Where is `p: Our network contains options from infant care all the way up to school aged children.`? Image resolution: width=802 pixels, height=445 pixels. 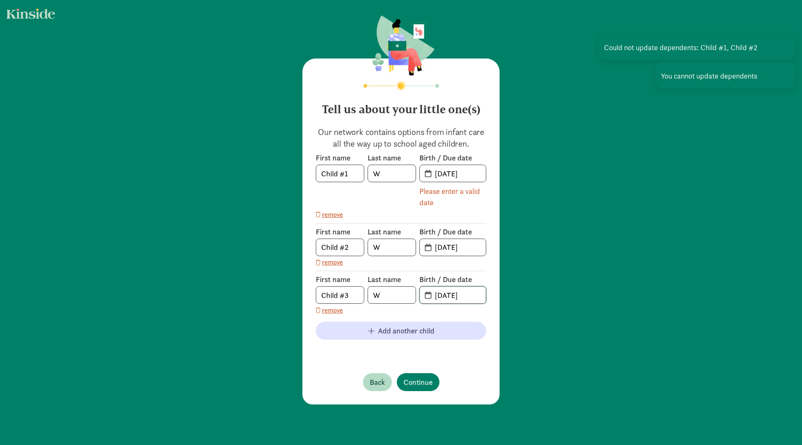
p: Our network contains options from infant care all the way up to school aged children. is located at coordinates (401, 138).